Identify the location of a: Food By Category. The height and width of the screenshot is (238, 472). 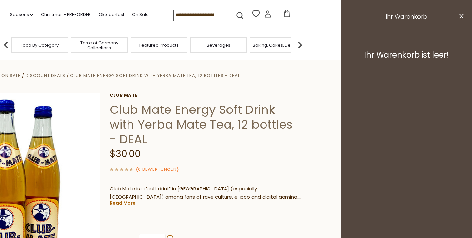
(40, 45).